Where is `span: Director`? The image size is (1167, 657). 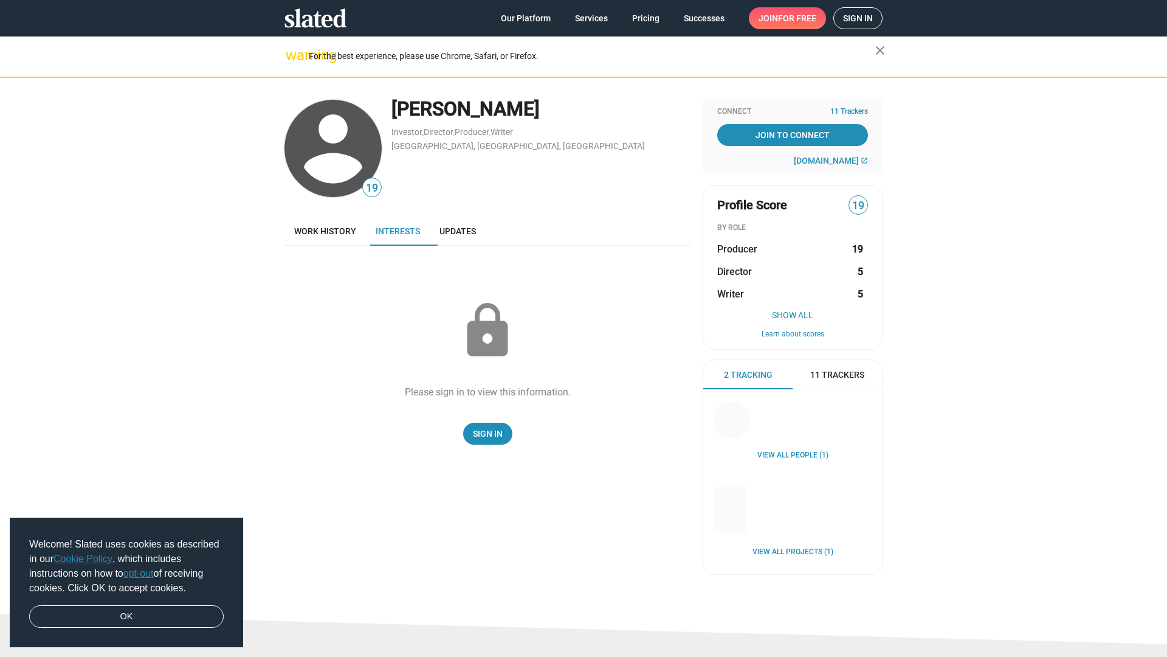
span: Director is located at coordinates (734, 271).